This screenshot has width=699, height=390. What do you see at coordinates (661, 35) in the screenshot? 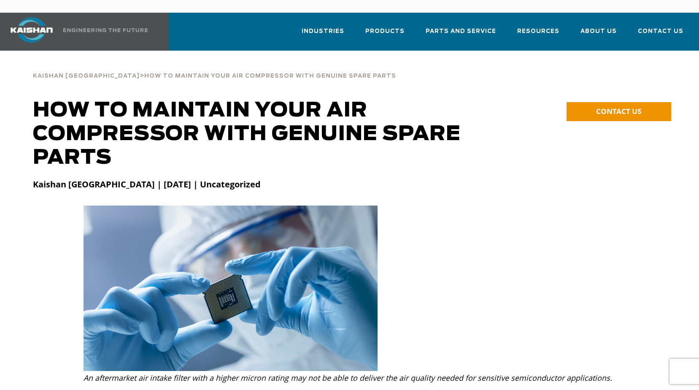
I see `a: Contact Us` at bounding box center [661, 35].